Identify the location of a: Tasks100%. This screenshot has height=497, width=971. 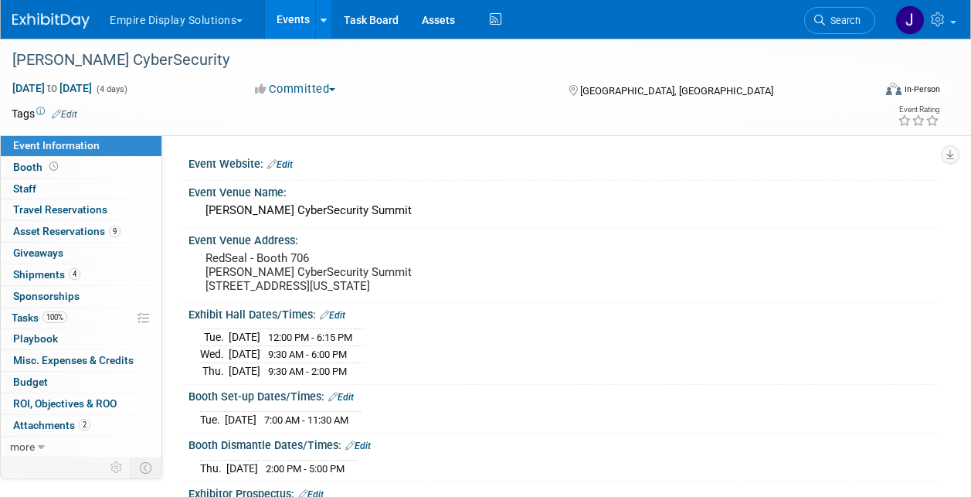
(81, 318).